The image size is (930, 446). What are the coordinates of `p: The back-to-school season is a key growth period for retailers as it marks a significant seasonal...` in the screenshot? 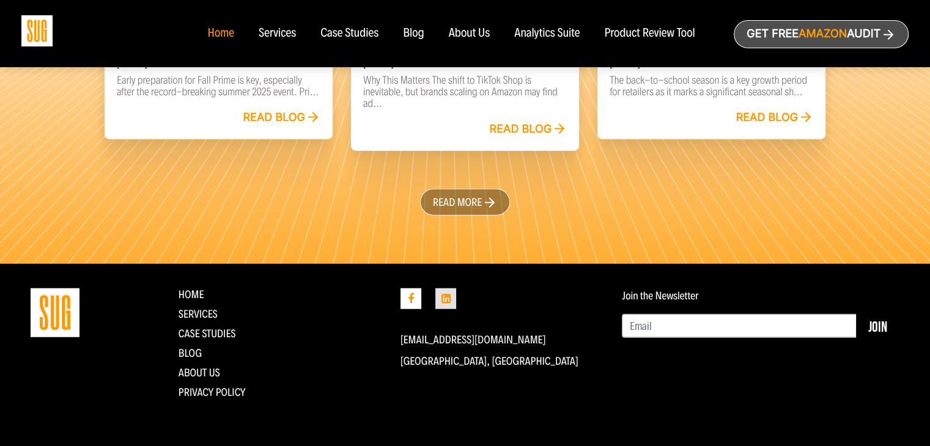 It's located at (711, 86).